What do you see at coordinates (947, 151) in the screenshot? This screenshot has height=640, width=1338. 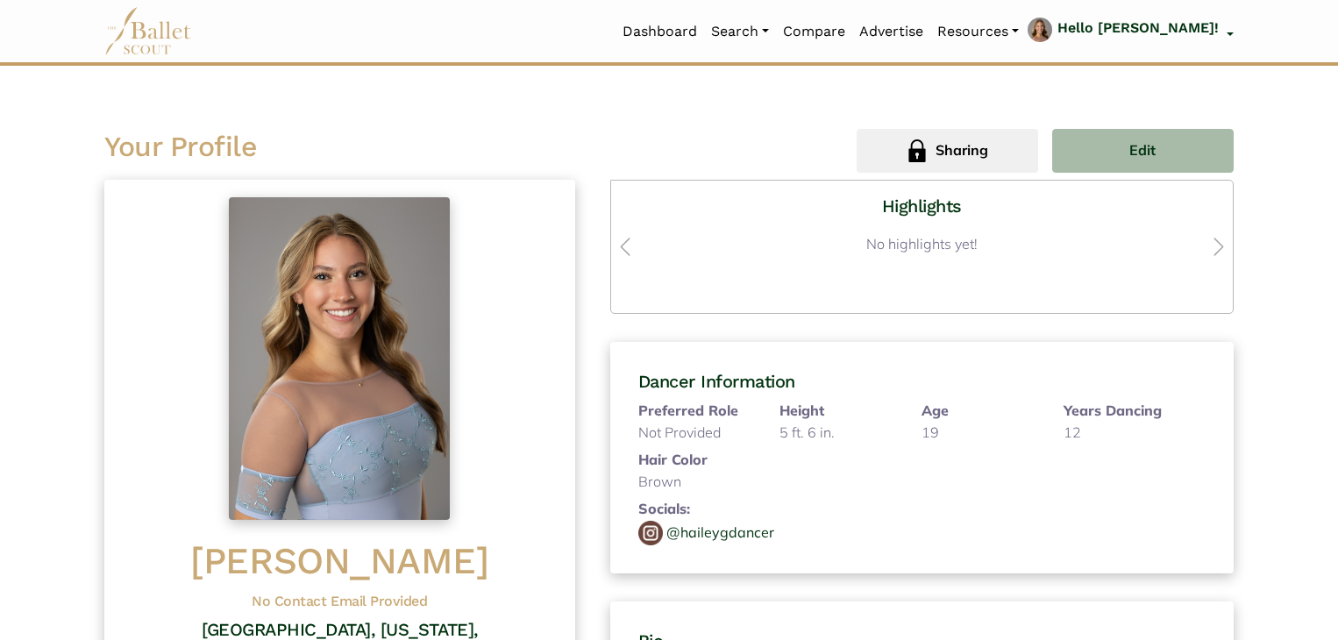 I see `button: Sharing` at bounding box center [947, 151].